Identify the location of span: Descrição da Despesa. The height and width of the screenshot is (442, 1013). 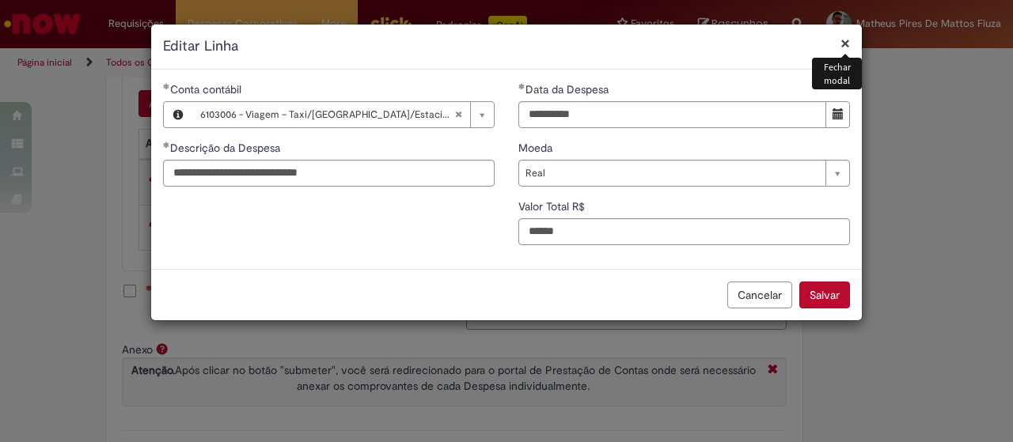
(226, 148).